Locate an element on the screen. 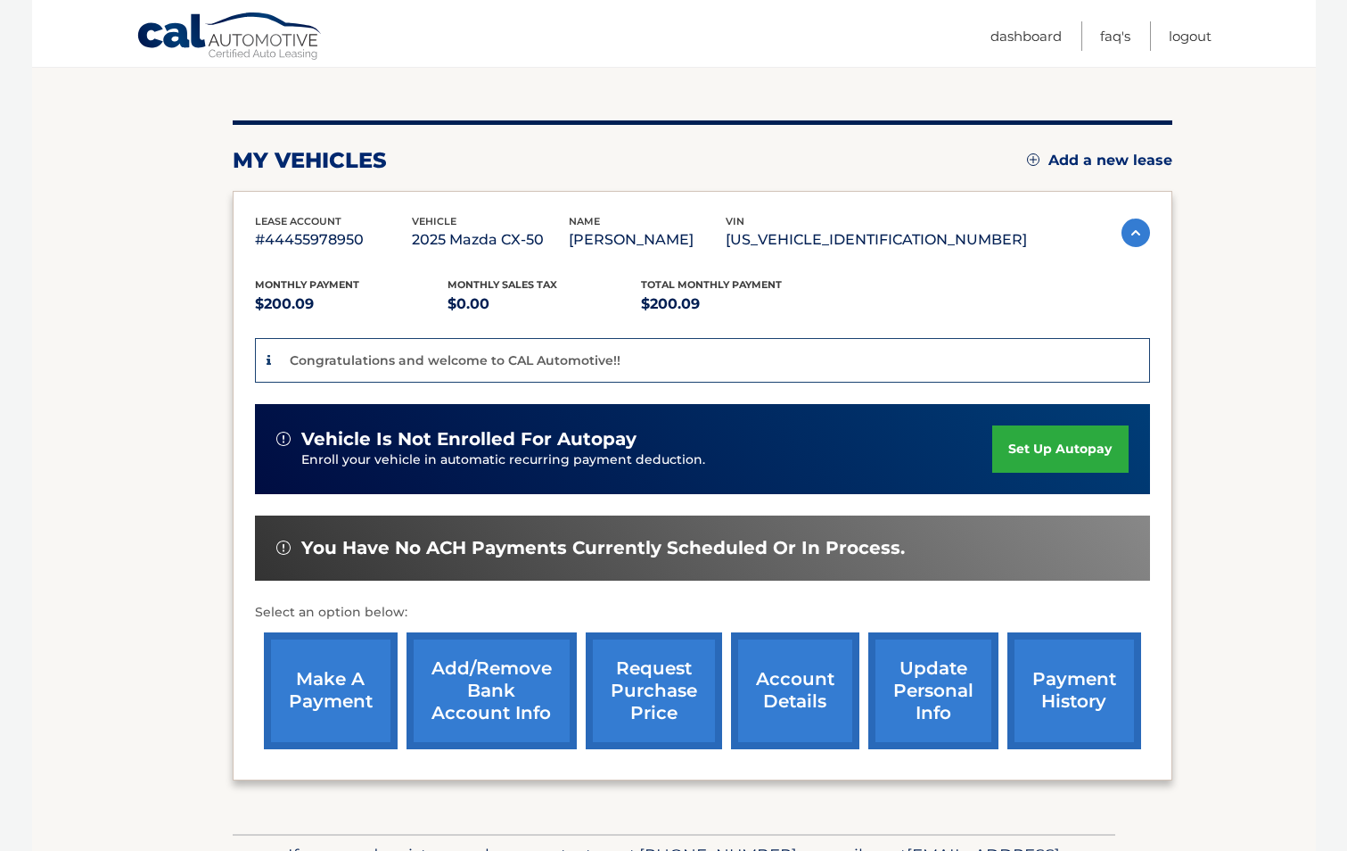 The height and width of the screenshot is (851, 1347). span: Monthly Payment is located at coordinates (307, 284).